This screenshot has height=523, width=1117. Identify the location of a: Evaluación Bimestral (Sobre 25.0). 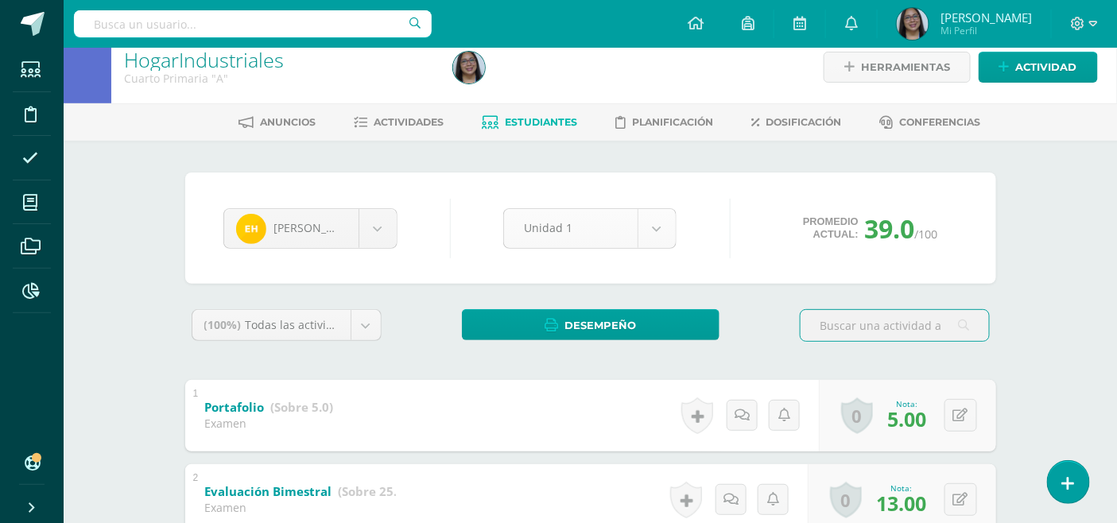
(307, 492).